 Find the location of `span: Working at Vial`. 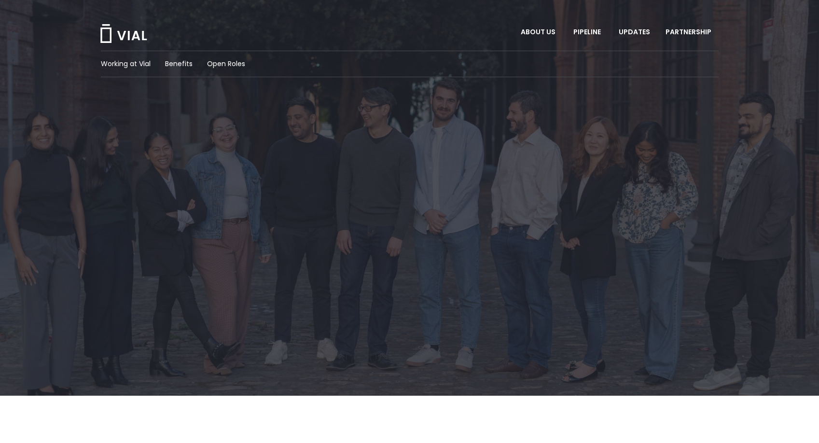

span: Working at Vial is located at coordinates (125, 64).